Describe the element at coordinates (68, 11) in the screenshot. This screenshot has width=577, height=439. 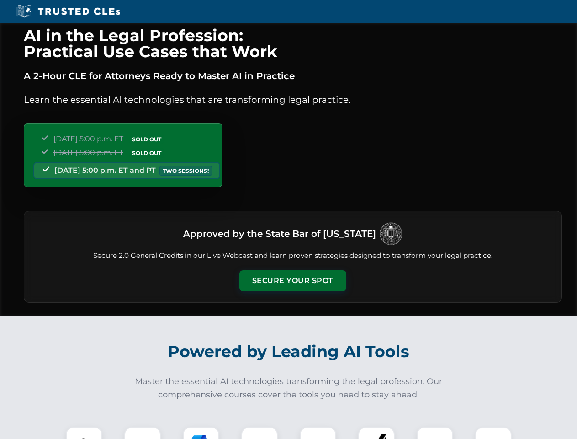
I see `img: Trusted CLEs` at that location.